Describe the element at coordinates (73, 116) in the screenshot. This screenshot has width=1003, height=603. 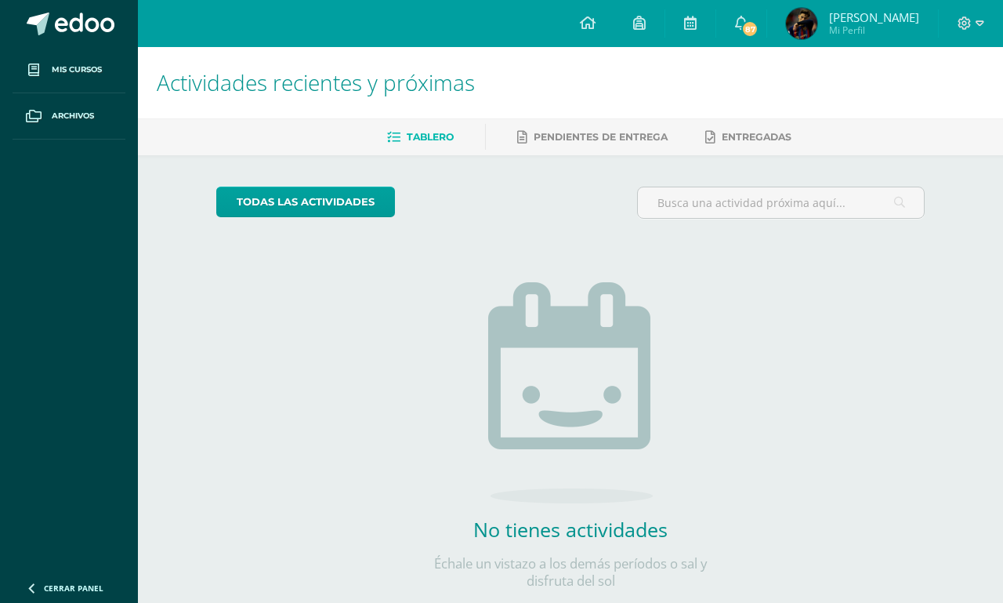
I see `span: Archivos` at that location.